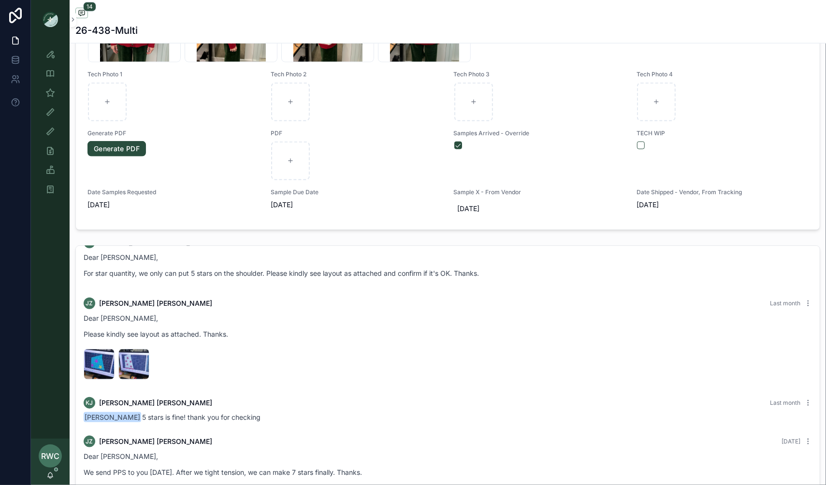 Image resolution: width=826 pixels, height=485 pixels. I want to click on img: App logo, so click(50, 19).